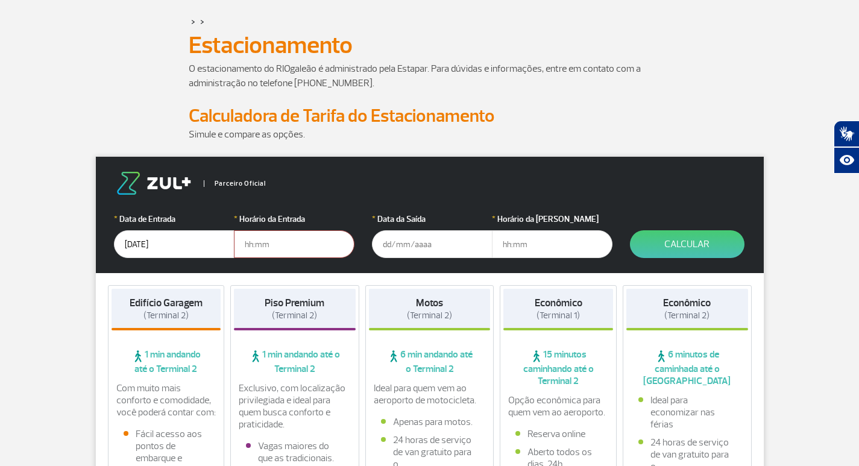 The image size is (859, 466). Describe the element at coordinates (847, 134) in the screenshot. I see `button: Abrir tradutor de língua de sinais.` at that location.